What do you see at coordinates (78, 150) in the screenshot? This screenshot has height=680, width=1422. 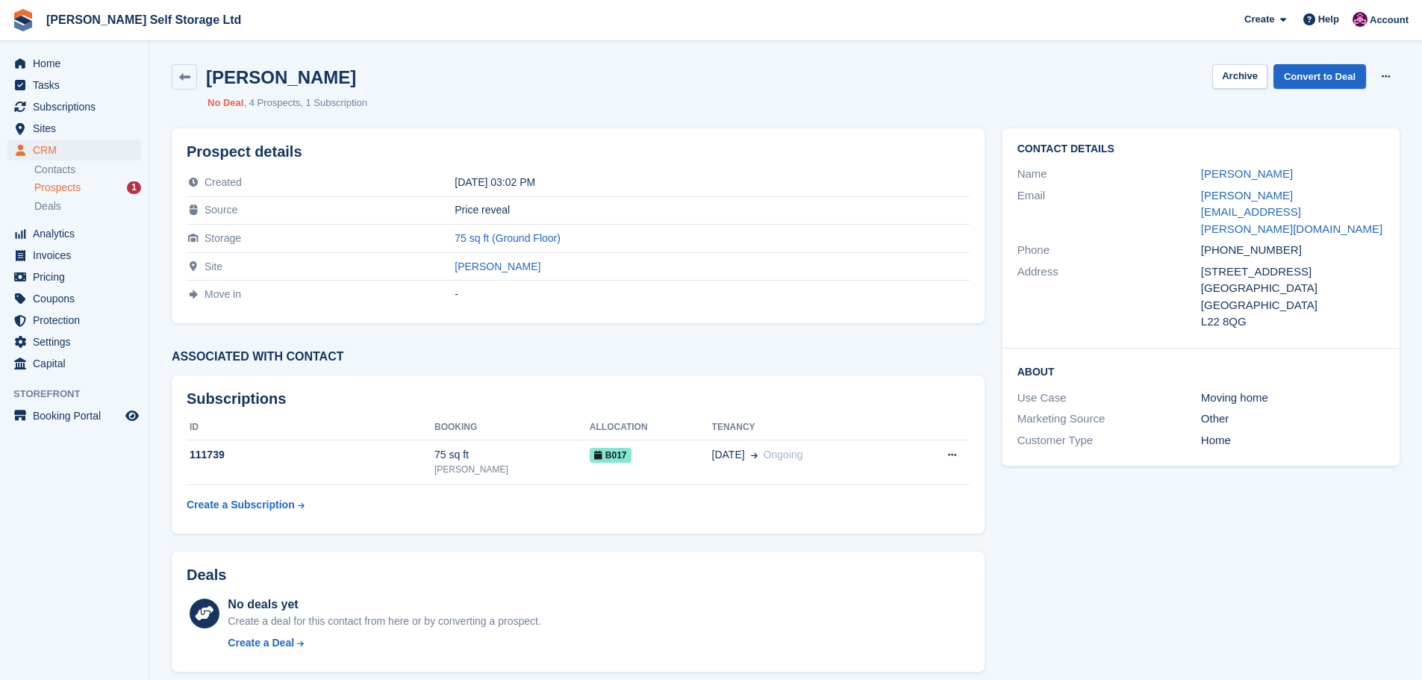 I see `span: CRM` at bounding box center [78, 150].